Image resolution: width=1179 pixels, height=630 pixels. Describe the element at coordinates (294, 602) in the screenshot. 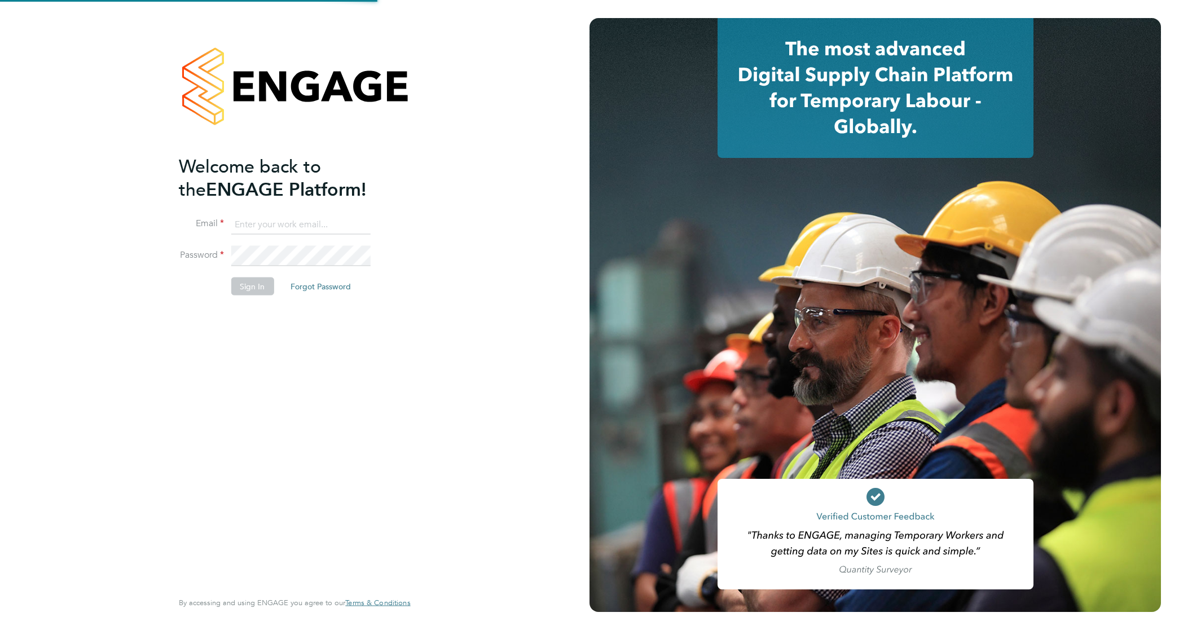

I see `span: By accessing and using ENGAGE you agree to our` at that location.